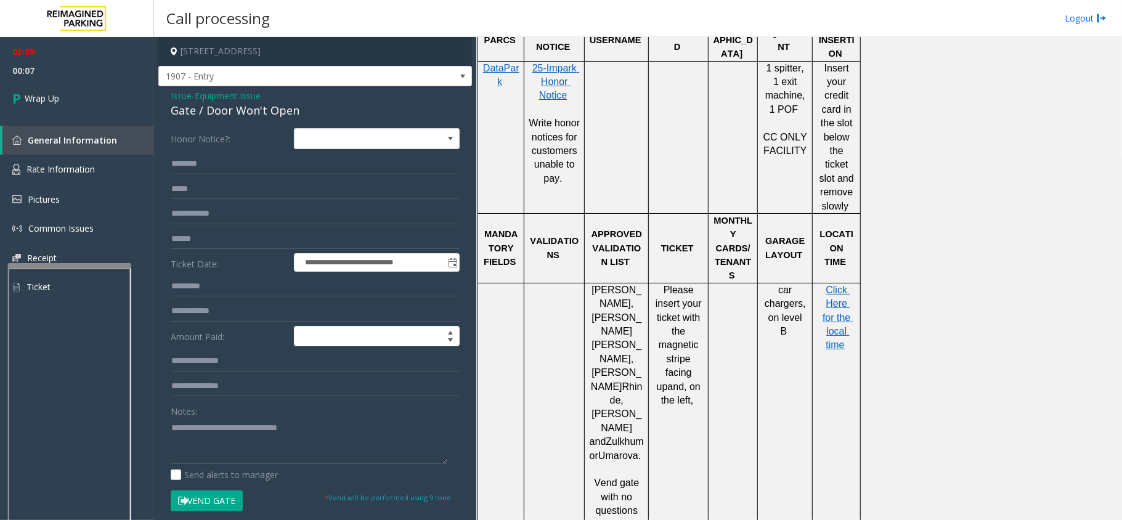 The width and height of the screenshot is (1122, 520). I want to click on span: CC ONLY FACILITY, so click(787, 144).